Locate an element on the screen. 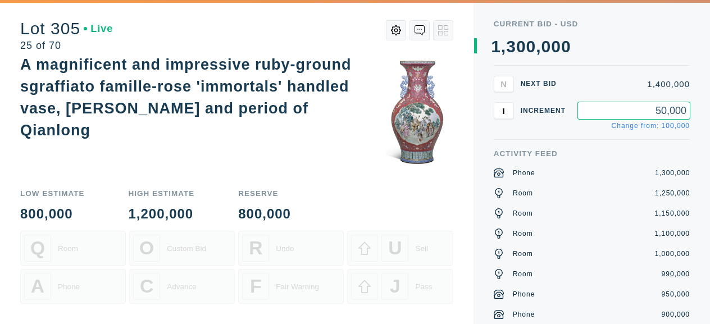 This screenshot has height=324, width=710. div: 1,150,000 is located at coordinates (672, 213).